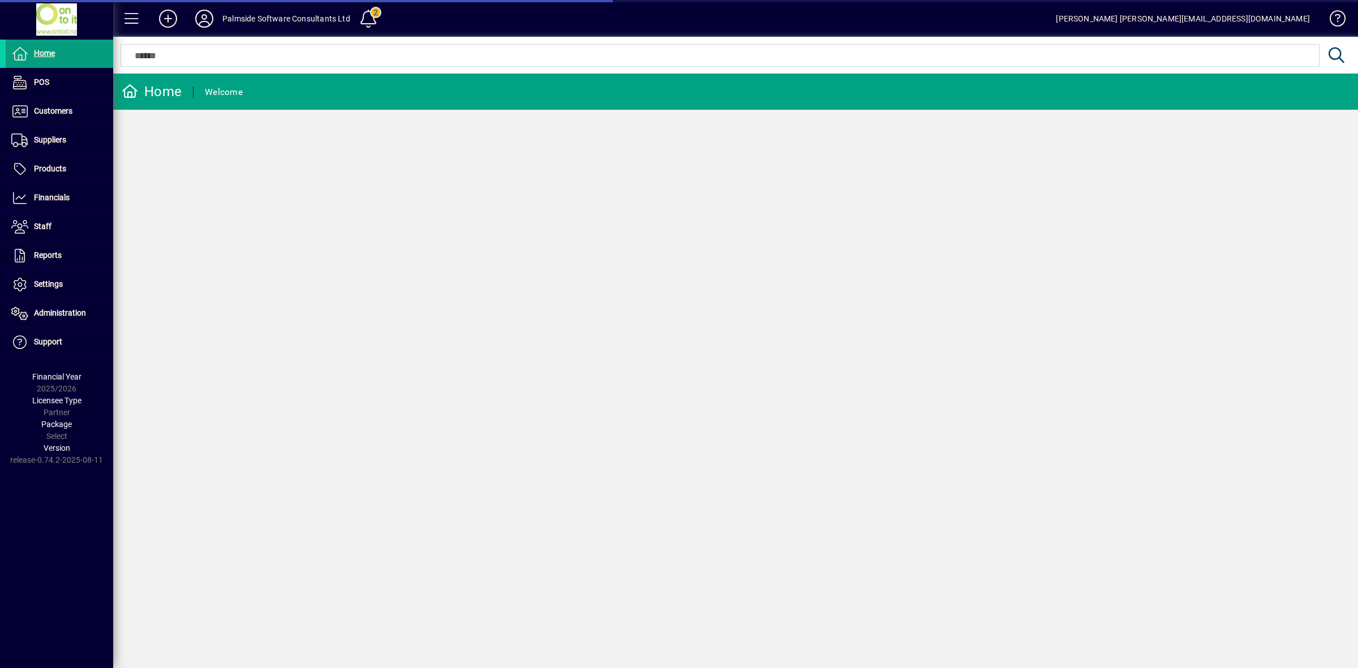  I want to click on span: Version, so click(57, 448).